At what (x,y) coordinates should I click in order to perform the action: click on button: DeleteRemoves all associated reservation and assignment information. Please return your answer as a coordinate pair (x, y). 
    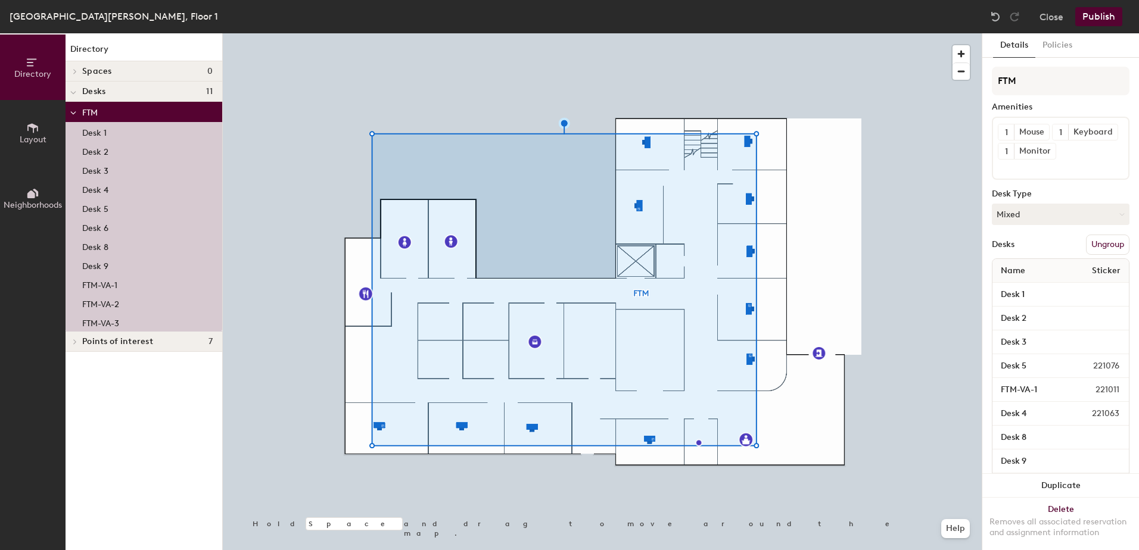
    Looking at the image, I should click on (1060, 524).